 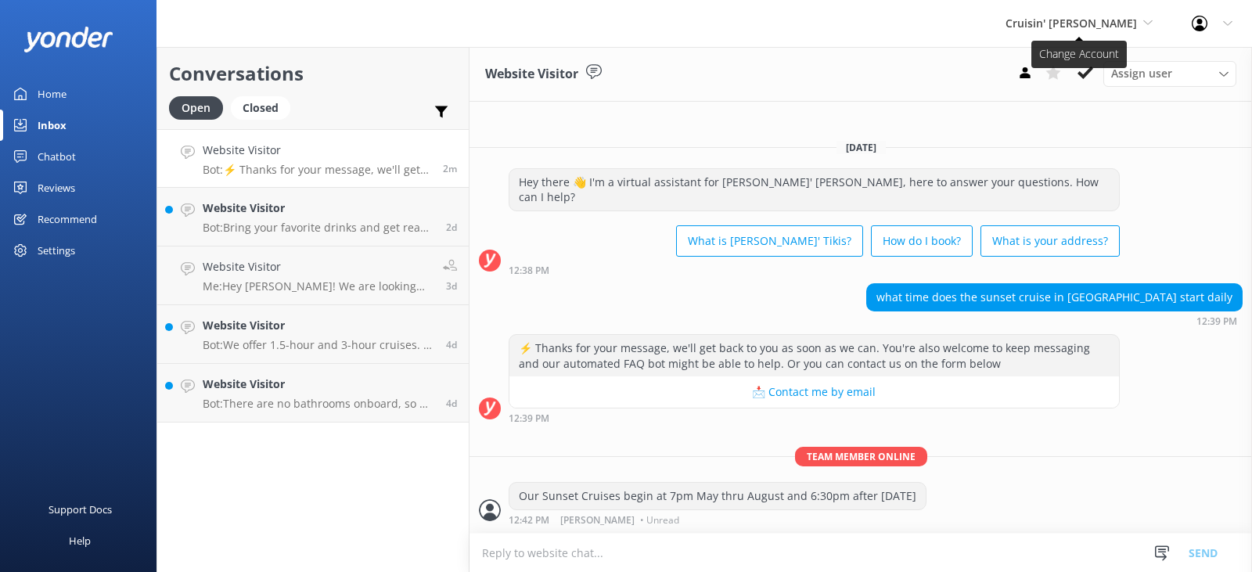 What do you see at coordinates (313, 334) in the screenshot?
I see `a: Website VisitorBot:We offer 1.5-hour and 3-hour cruises. If you want to extend your cruise, pleas...` at bounding box center [313, 334].